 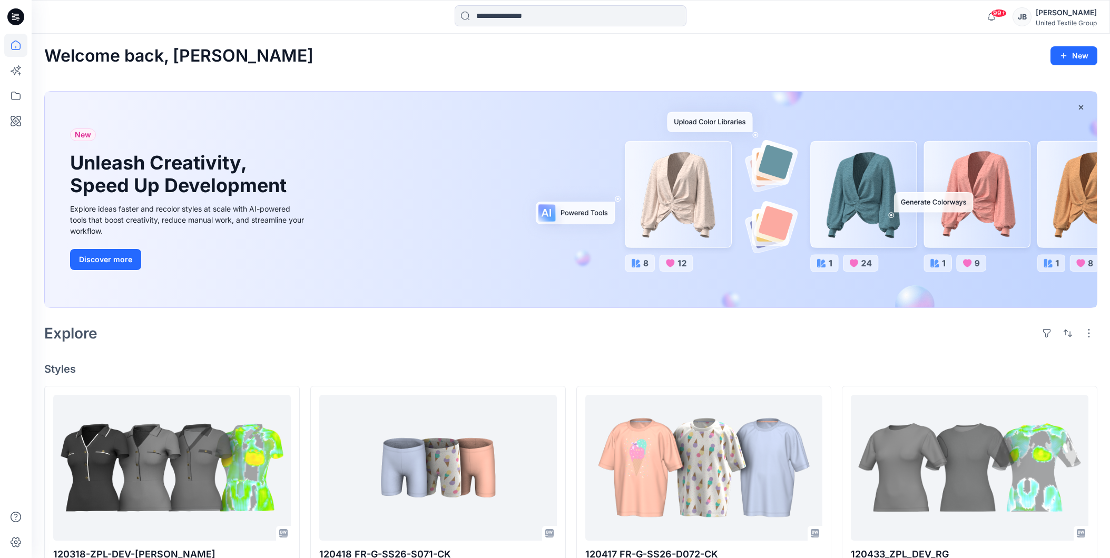 I want to click on button: New, so click(x=1074, y=56).